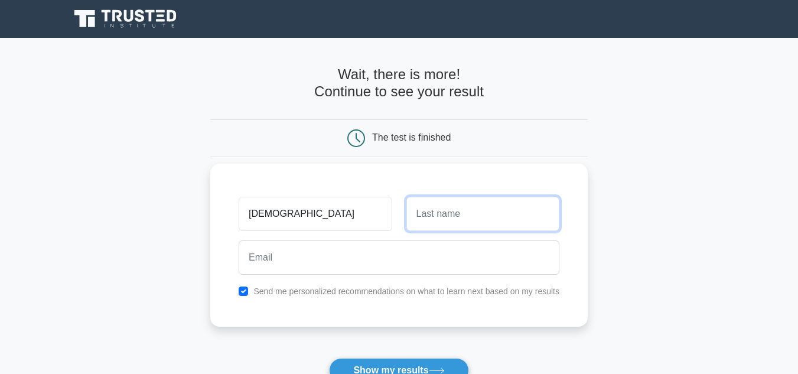  Describe the element at coordinates (315, 214) in the screenshot. I see `input: First name` at that location.